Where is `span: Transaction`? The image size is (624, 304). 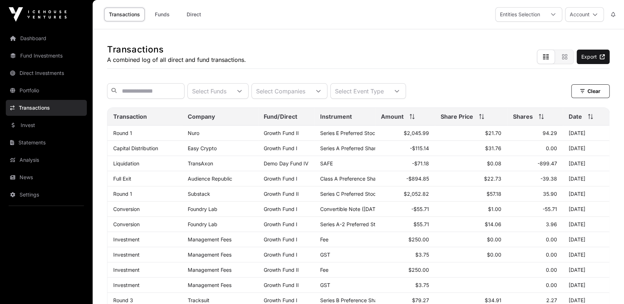
span: Transaction is located at coordinates (130, 117).